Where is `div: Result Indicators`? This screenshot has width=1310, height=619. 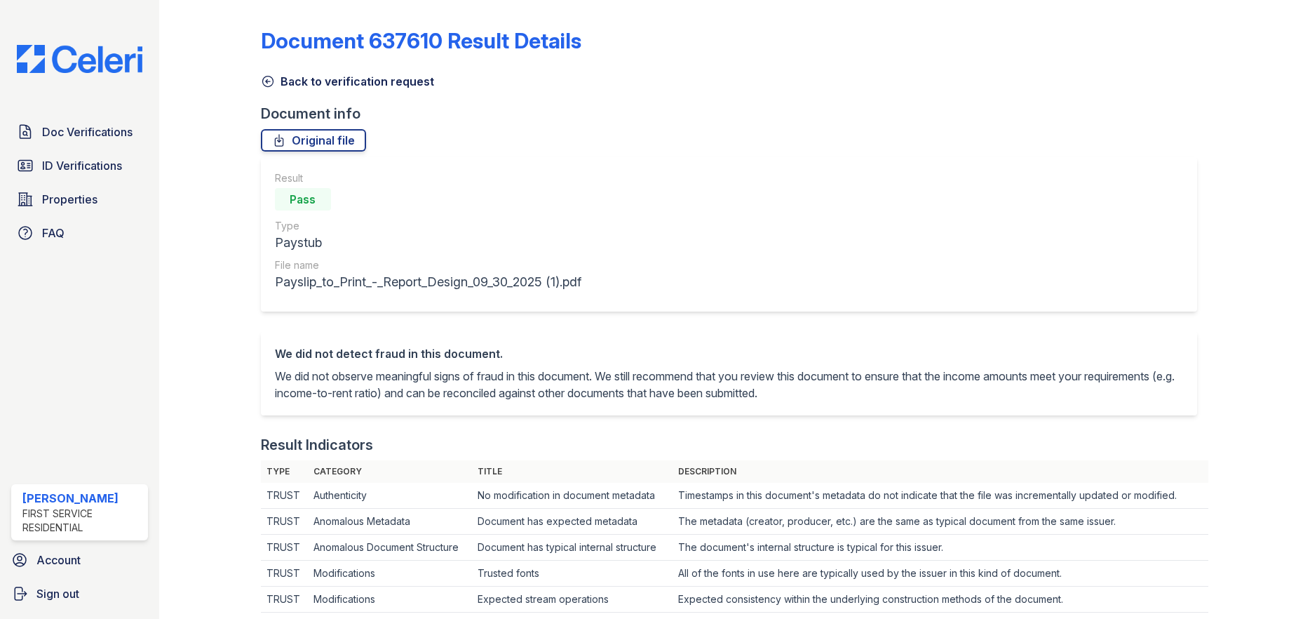
div: Result Indicators is located at coordinates (317, 445).